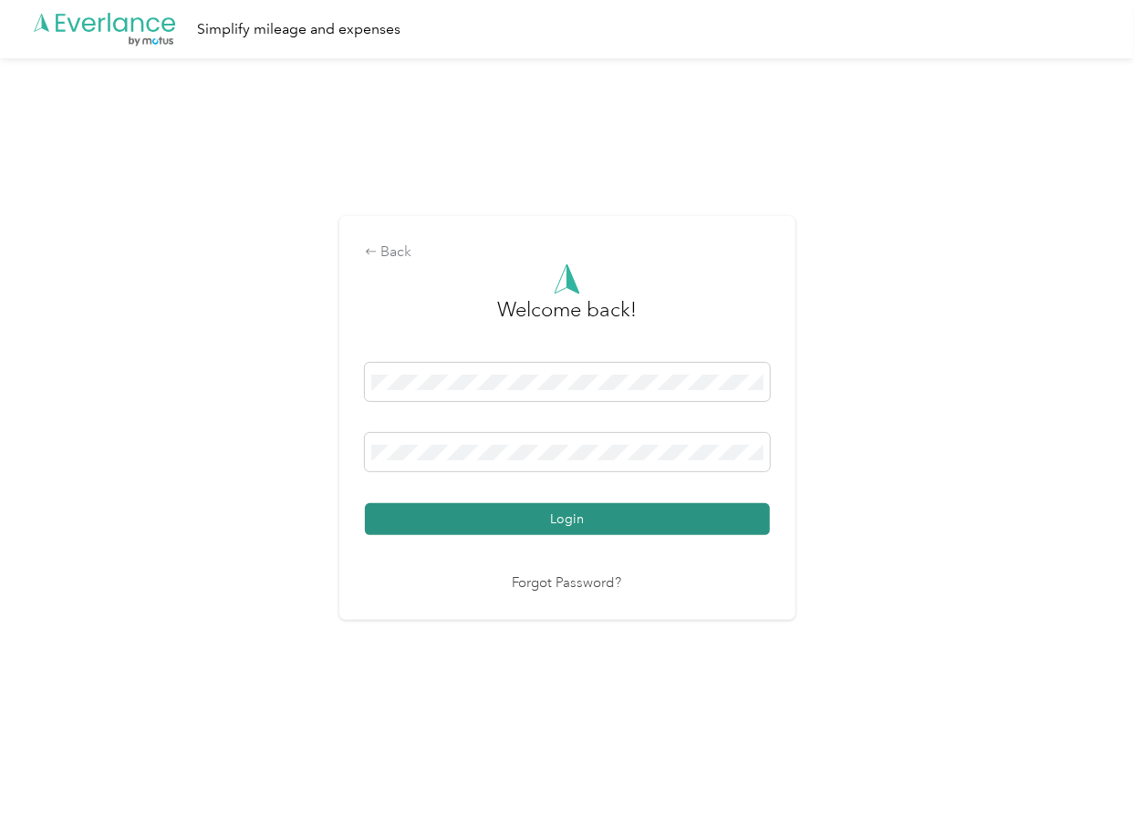 Image resolution: width=1143 pixels, height=835 pixels. I want to click on a: Forgot Password?, so click(567, 584).